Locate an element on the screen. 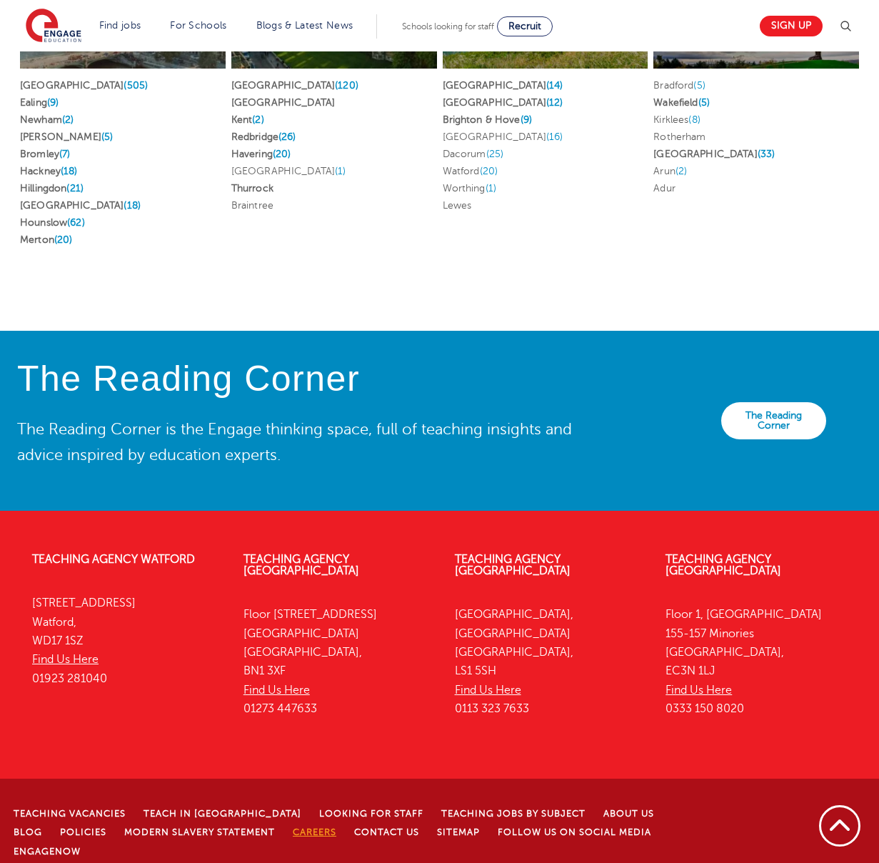 The width and height of the screenshot is (879, 863). a: For Schools is located at coordinates (198, 25).